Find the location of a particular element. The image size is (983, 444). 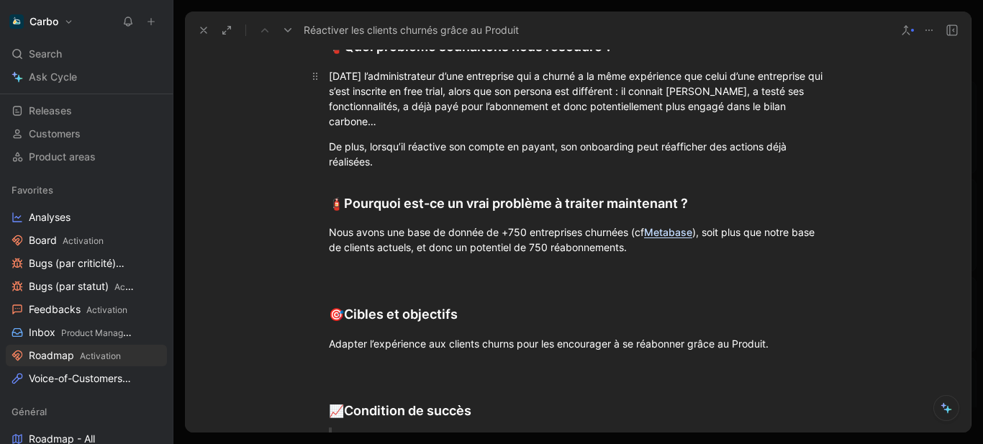

span: Product Management is located at coordinates (104, 333).